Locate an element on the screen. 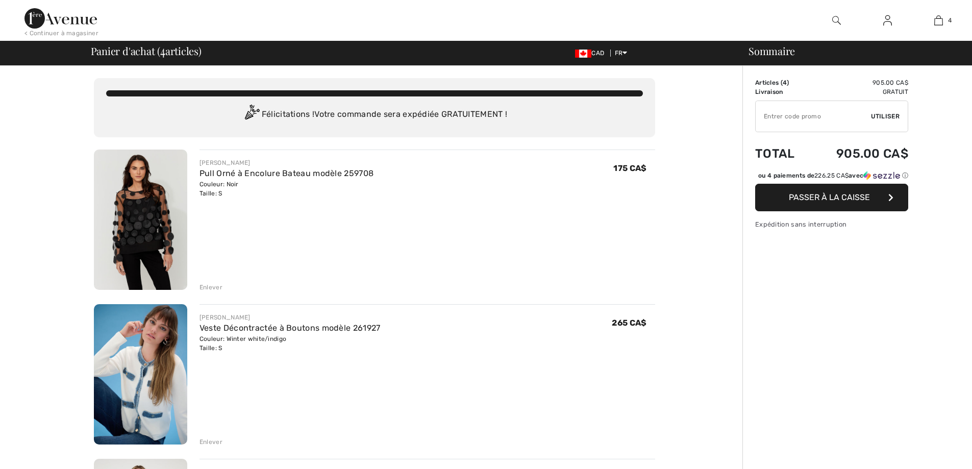  td: Gratuit is located at coordinates (859, 92).